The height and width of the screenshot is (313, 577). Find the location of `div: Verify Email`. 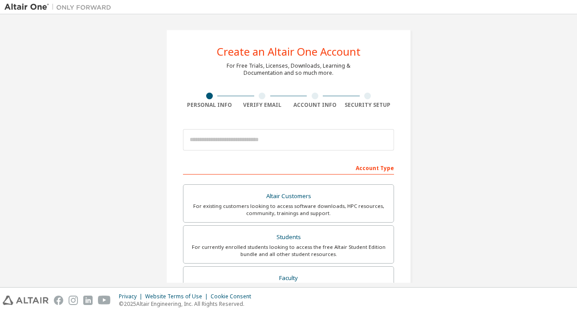

div: Verify Email is located at coordinates (262, 105).